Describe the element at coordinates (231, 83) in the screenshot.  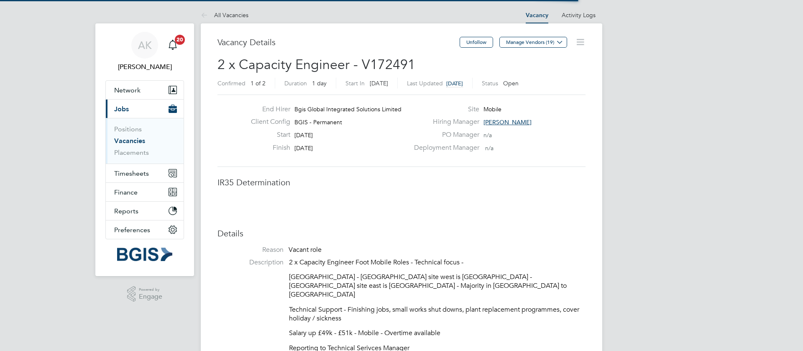
I see `label: Confirmed` at that location.